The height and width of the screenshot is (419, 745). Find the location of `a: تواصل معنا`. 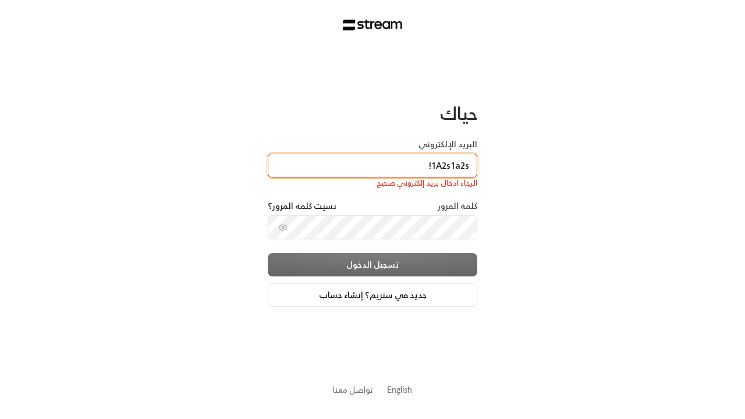

a: تواصل معنا is located at coordinates (353, 390).